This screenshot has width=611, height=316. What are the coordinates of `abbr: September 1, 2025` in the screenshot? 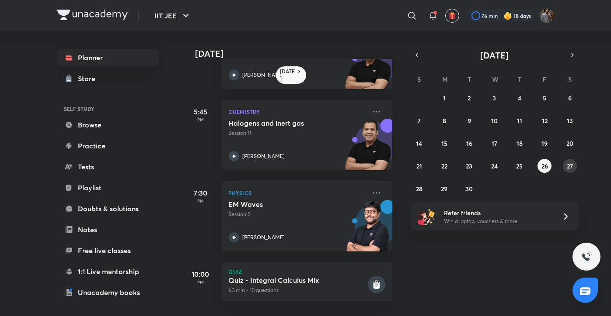 It's located at (444, 98).